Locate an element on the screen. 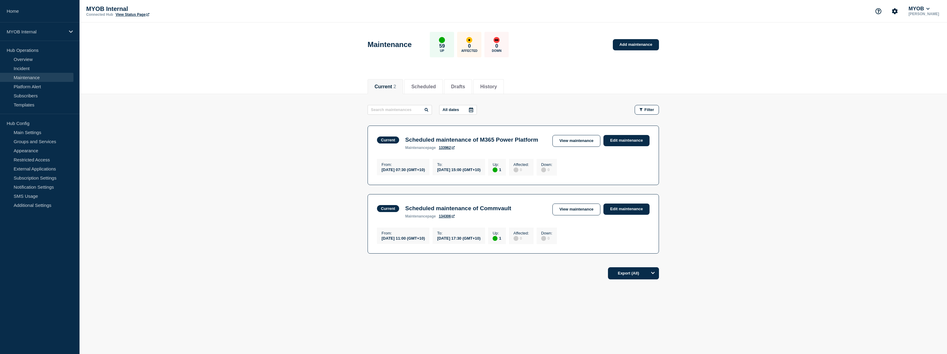 Image resolution: width=947 pixels, height=354 pixels. p: All dates is located at coordinates (451, 110).